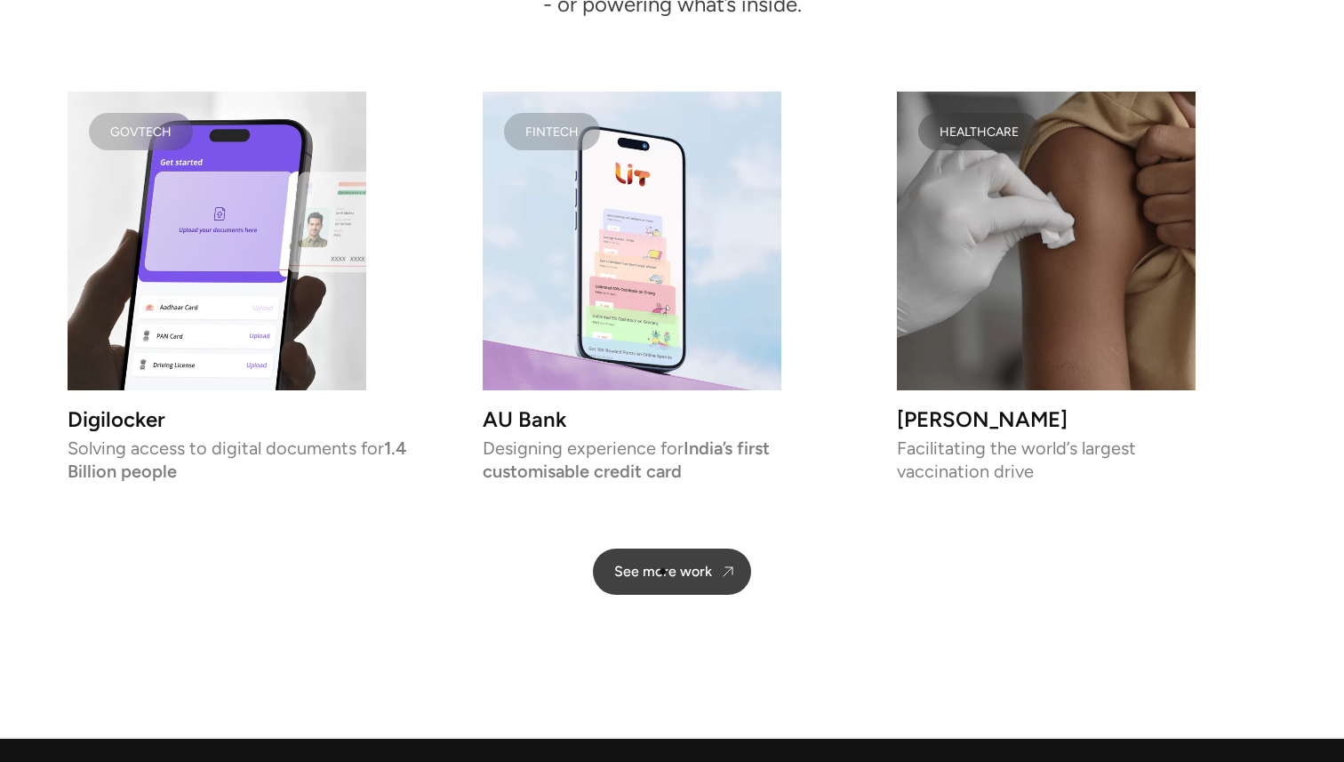 Image resolution: width=1344 pixels, height=762 pixels. What do you see at coordinates (1086, 459) in the screenshot?
I see `p: Facilitating the world’s largest vaccination drive` at bounding box center [1086, 459].